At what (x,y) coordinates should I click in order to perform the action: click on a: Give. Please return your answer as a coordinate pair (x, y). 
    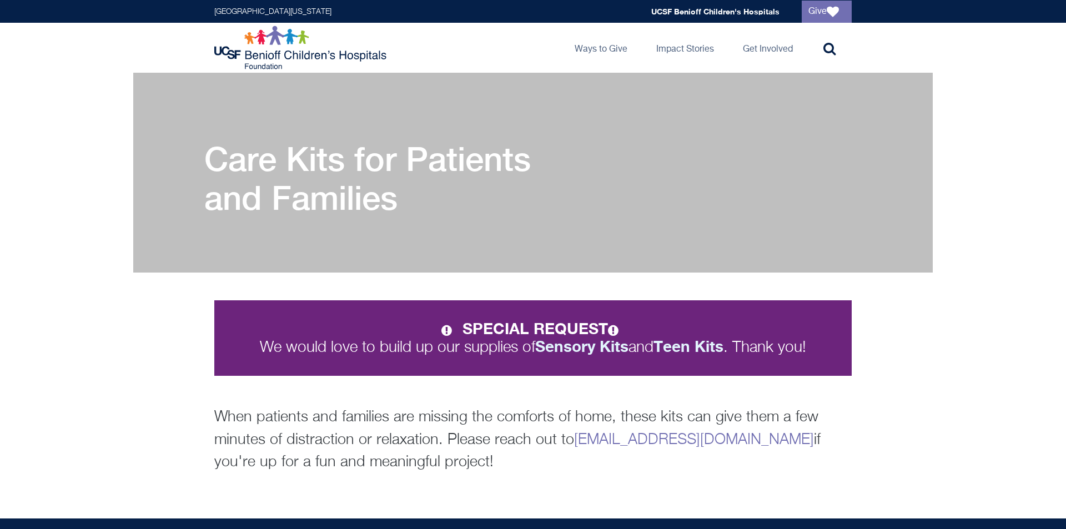
    Looking at the image, I should click on (827, 12).